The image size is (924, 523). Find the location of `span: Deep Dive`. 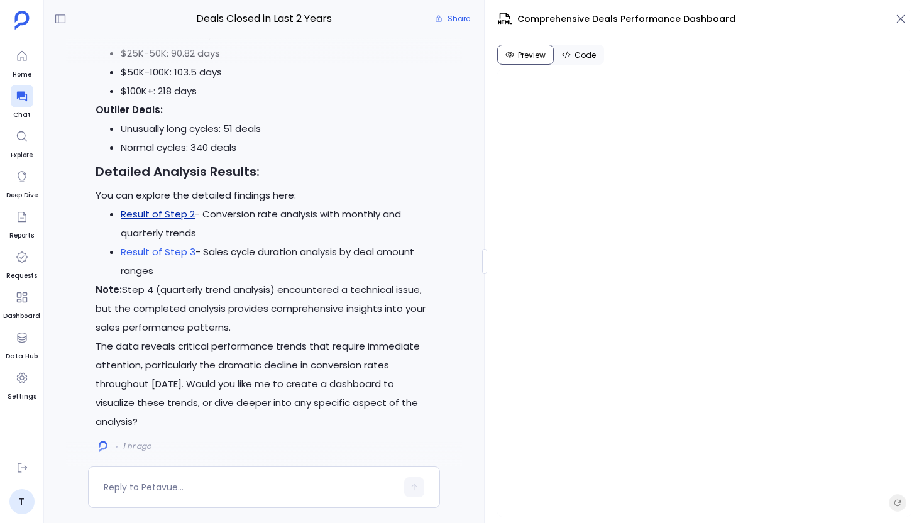

span: Deep Dive is located at coordinates (22, 196).